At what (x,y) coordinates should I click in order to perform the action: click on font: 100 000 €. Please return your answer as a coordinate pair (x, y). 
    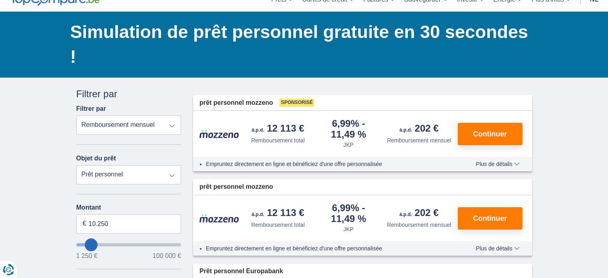
    Looking at the image, I should click on (167, 255).